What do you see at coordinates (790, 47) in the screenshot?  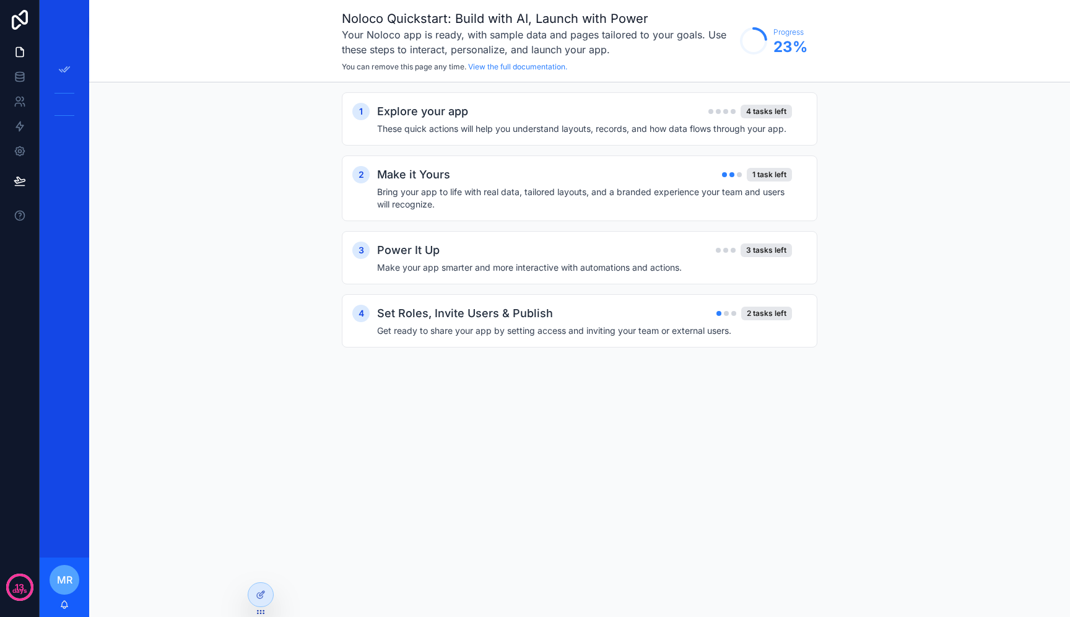 I see `span: 23 %` at bounding box center [790, 47].